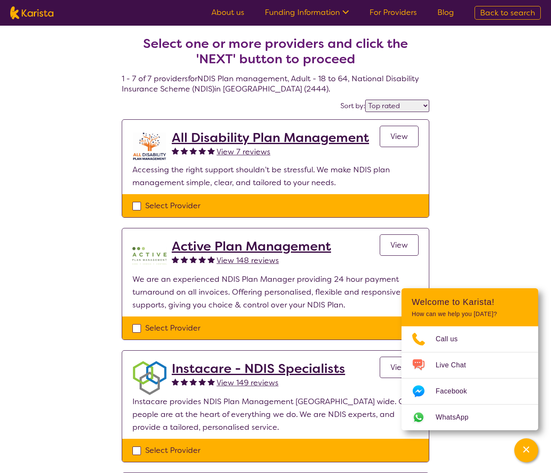 The image size is (551, 473). Describe the element at coordinates (228, 12) in the screenshot. I see `a: About us` at that location.